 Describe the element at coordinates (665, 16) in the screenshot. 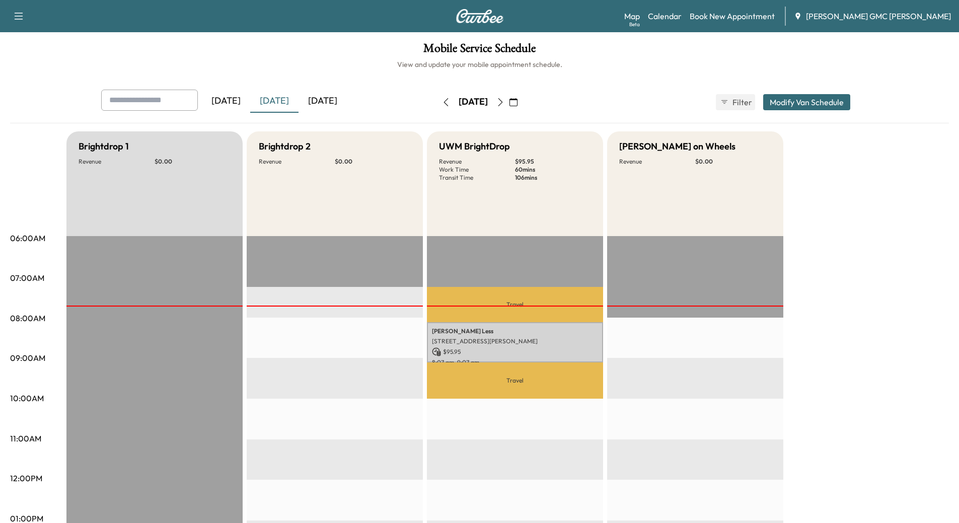

I see `a: Calendar` at that location.